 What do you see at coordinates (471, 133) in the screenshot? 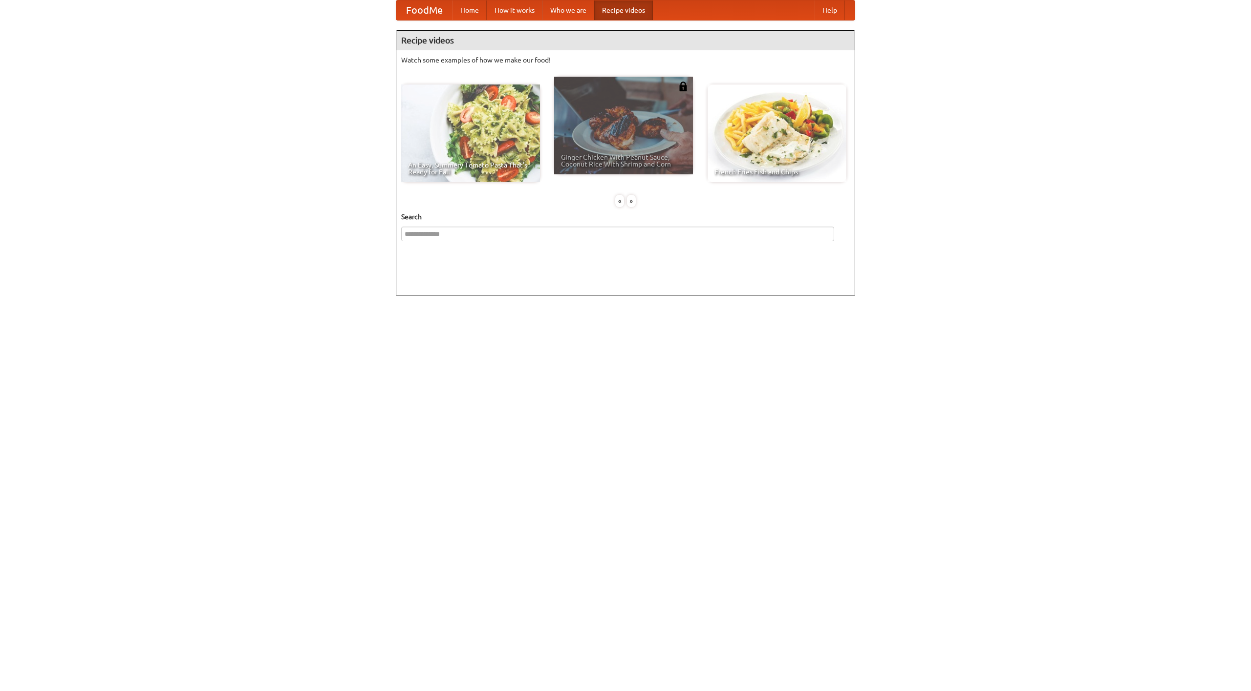
I see `a: An Easy, Summery Tomato Pasta That's Ready for Fall` at bounding box center [471, 133].